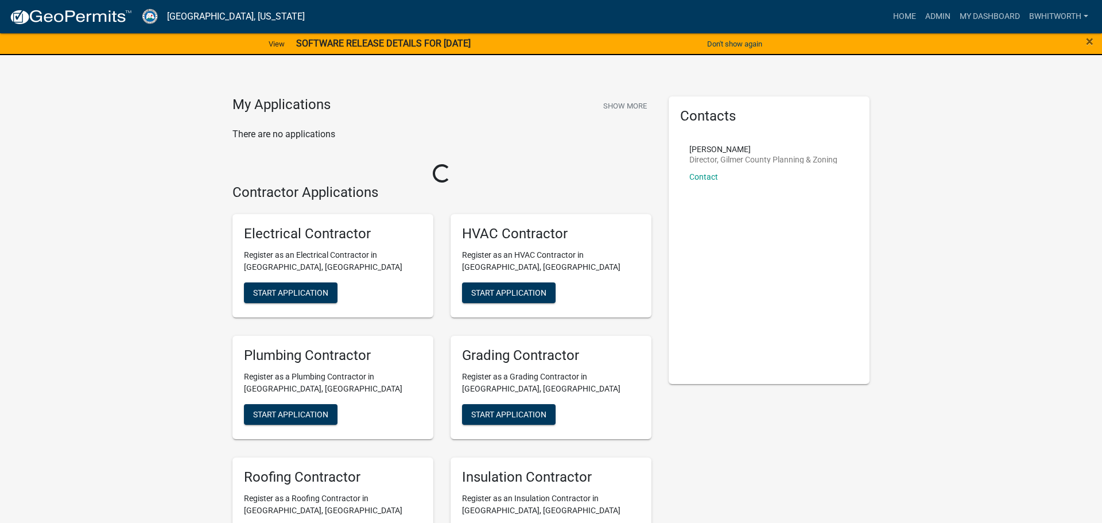 This screenshot has height=523, width=1102. Describe the element at coordinates (551, 477) in the screenshot. I see `h5: Insulation Contractor` at that location.